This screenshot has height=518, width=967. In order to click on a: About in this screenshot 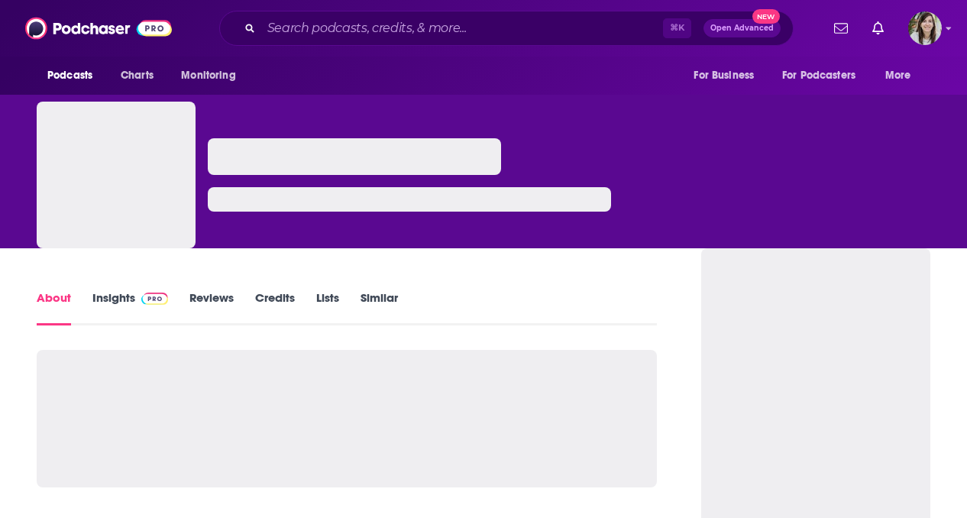, I will do `click(53, 308)`.